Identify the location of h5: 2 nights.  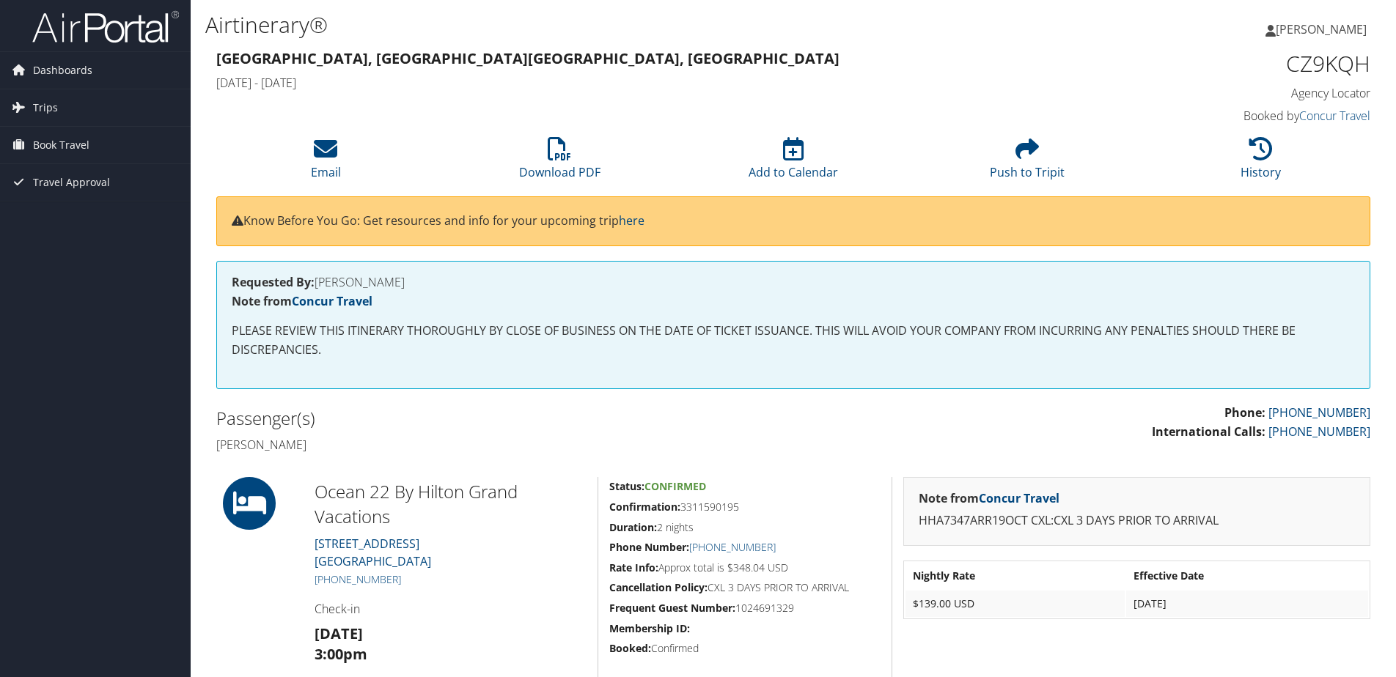
(745, 528).